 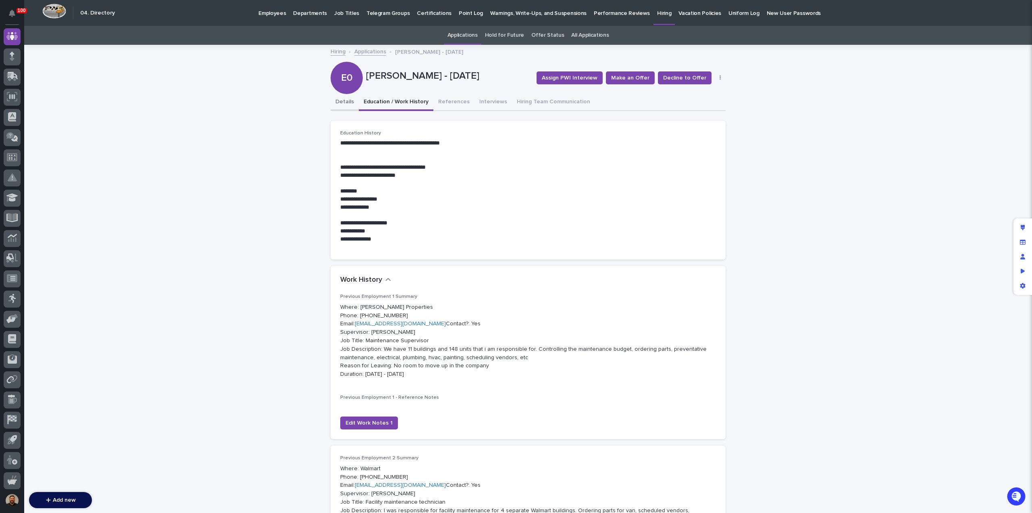 I want to click on button: Open customer support, so click(x=10, y=10).